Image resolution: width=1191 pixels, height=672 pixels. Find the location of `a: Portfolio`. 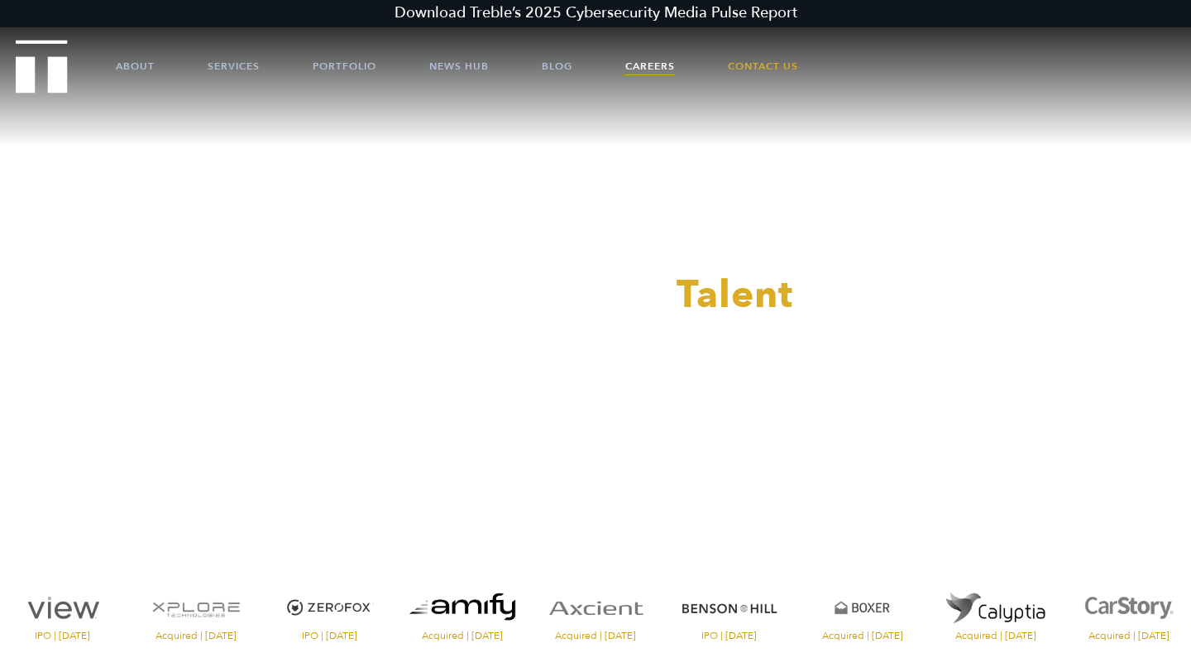

a: Portfolio is located at coordinates (344, 66).